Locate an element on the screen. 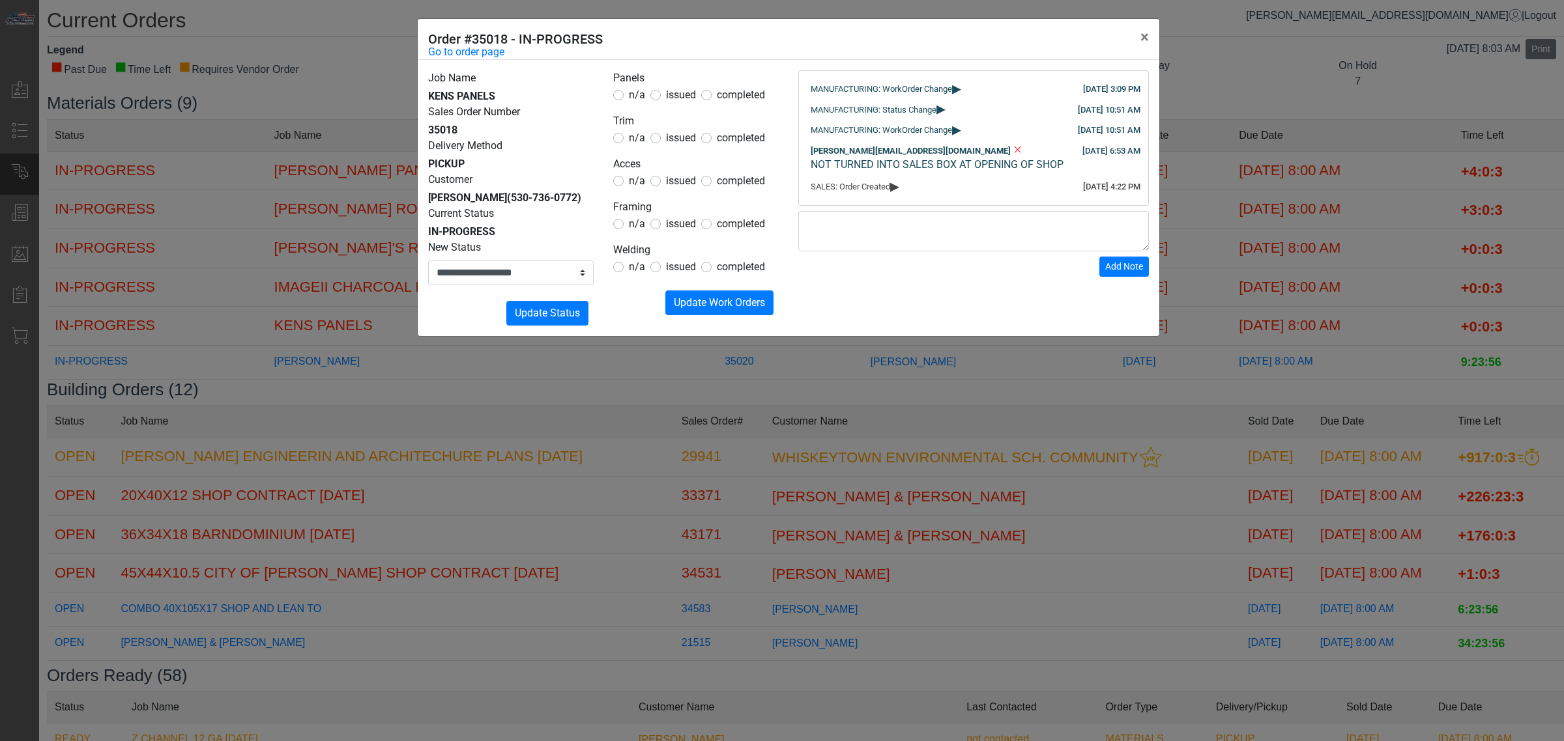 The height and width of the screenshot is (741, 1564). span: Add Note is located at coordinates (1124, 266).